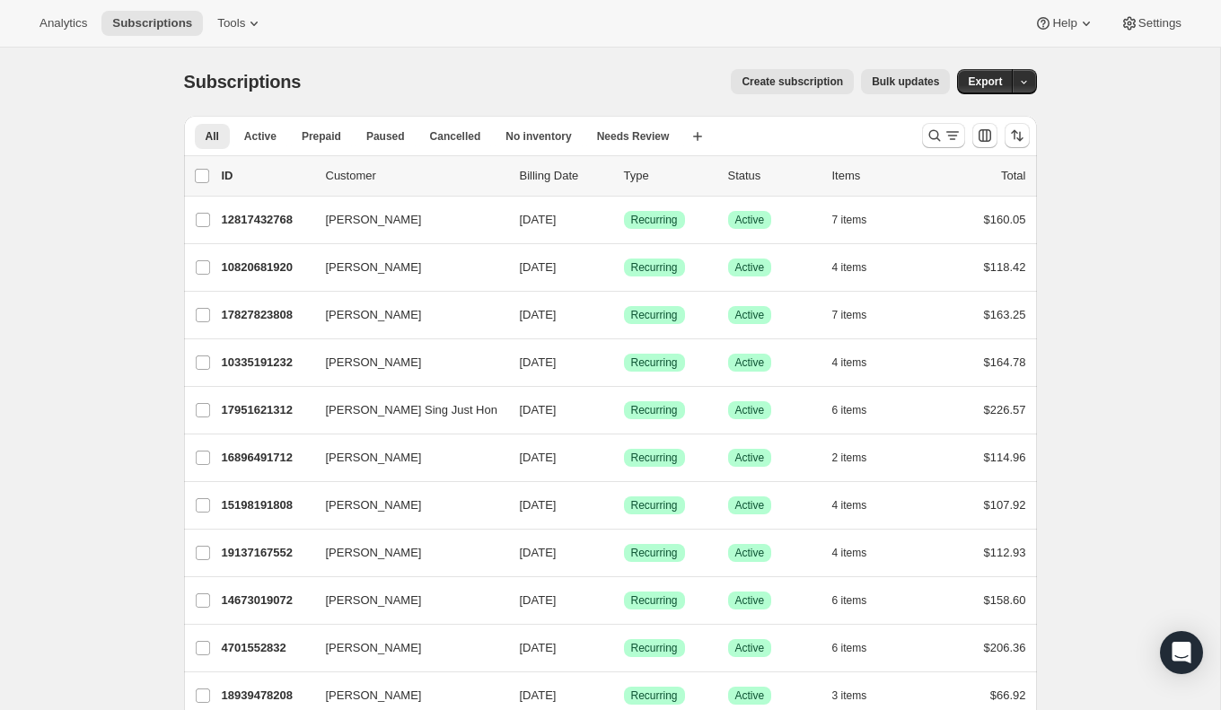  What do you see at coordinates (321, 136) in the screenshot?
I see `span: Prepaid` at bounding box center [321, 136].